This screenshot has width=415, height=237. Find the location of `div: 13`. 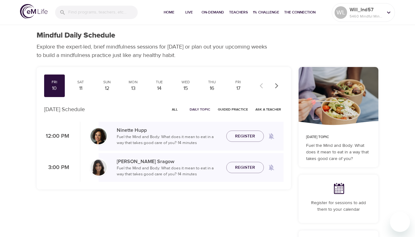

div: 13 is located at coordinates (133, 88).